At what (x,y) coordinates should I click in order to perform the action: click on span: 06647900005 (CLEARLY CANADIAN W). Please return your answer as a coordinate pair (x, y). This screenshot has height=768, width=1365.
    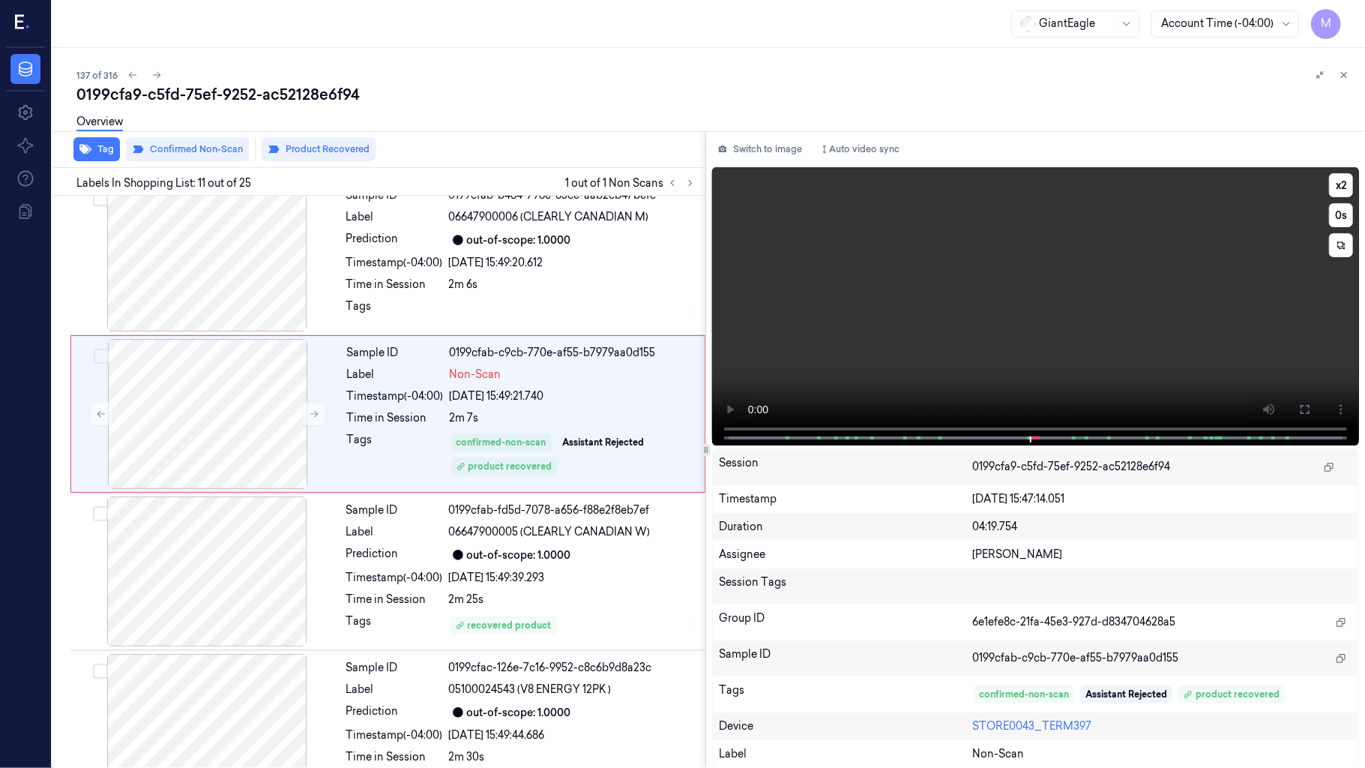
    Looking at the image, I should click on (549, 531).